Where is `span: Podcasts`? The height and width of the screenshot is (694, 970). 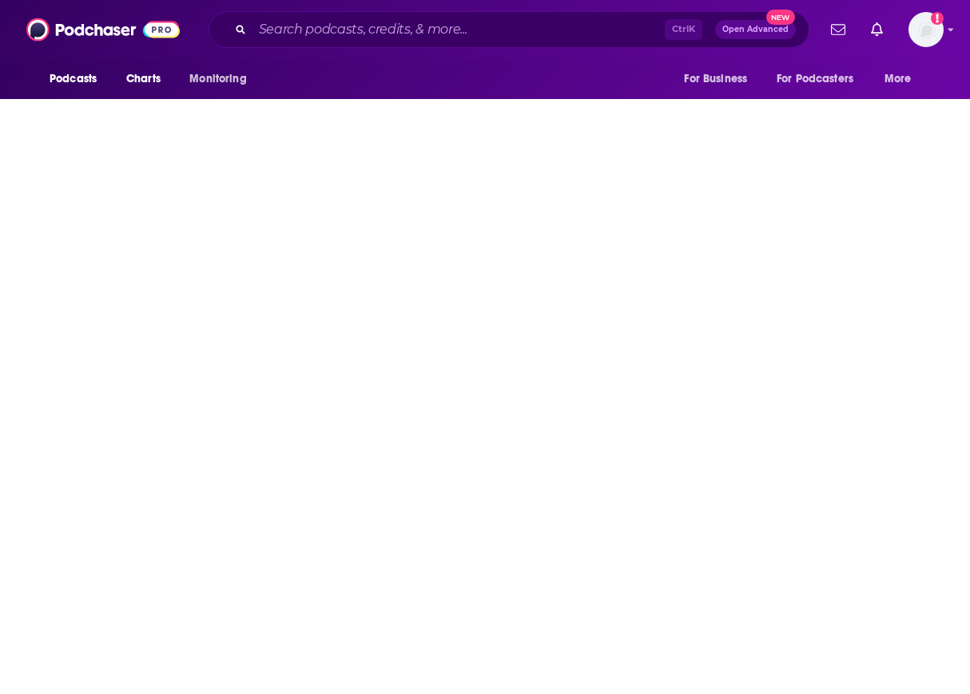 span: Podcasts is located at coordinates (73, 79).